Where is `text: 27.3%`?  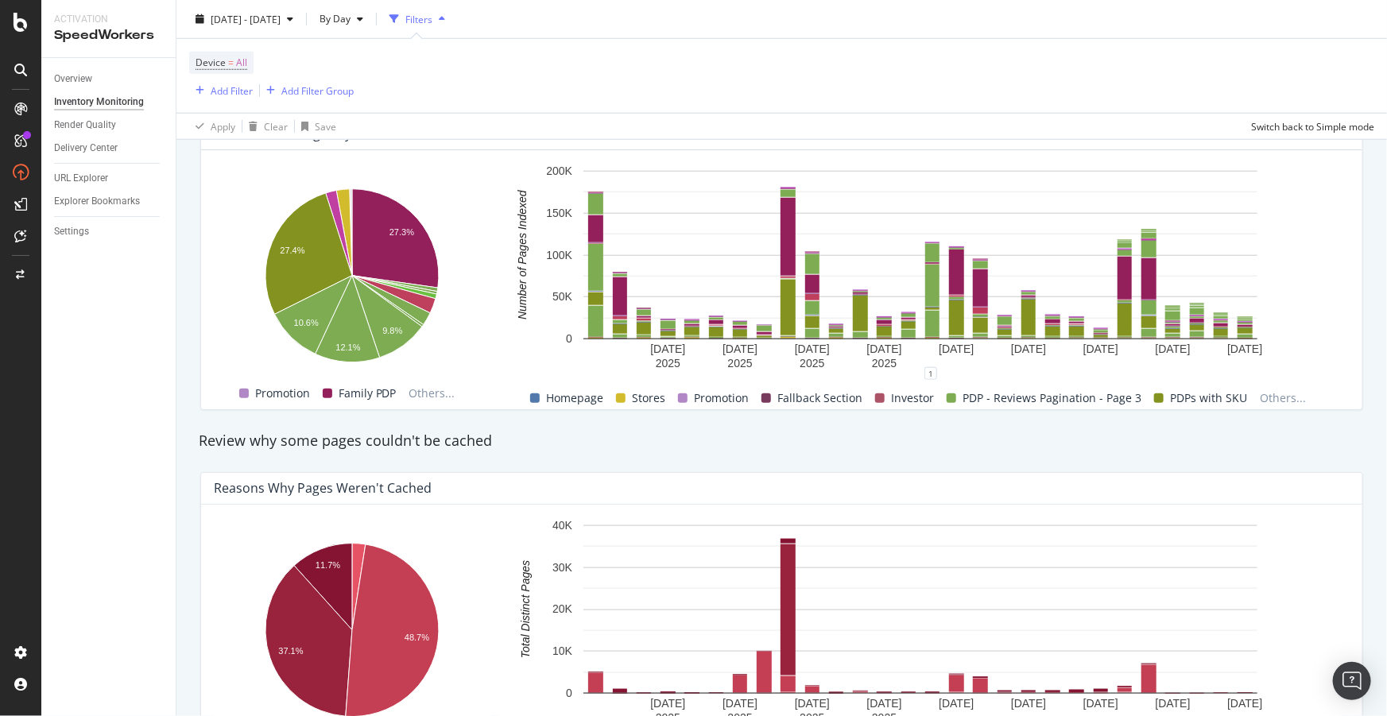 text: 27.3% is located at coordinates (401, 233).